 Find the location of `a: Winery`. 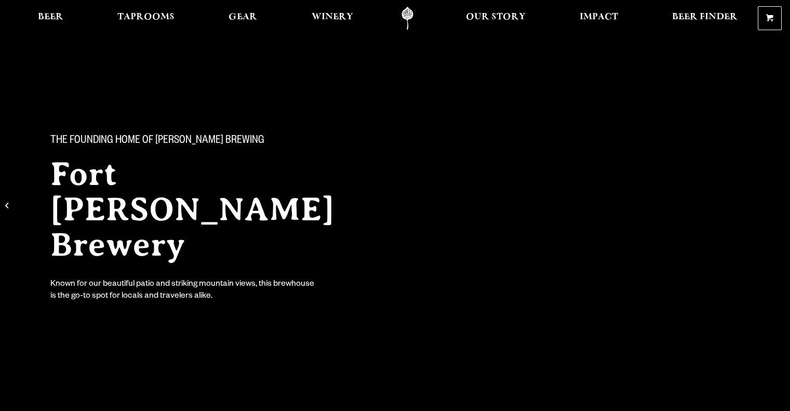

a: Winery is located at coordinates (332, 18).